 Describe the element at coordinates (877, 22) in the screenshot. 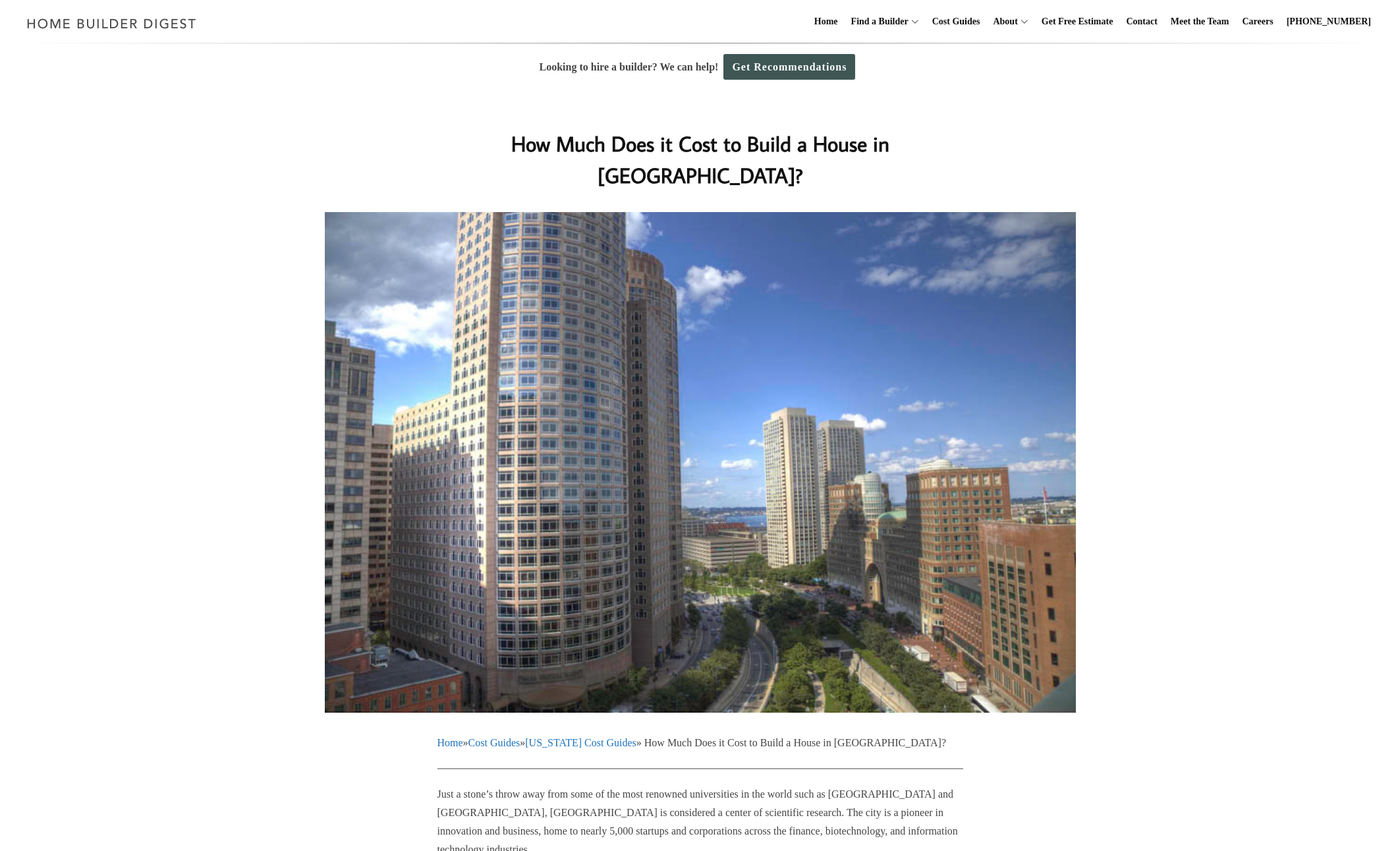

I see `a: Find a Builder` at that location.